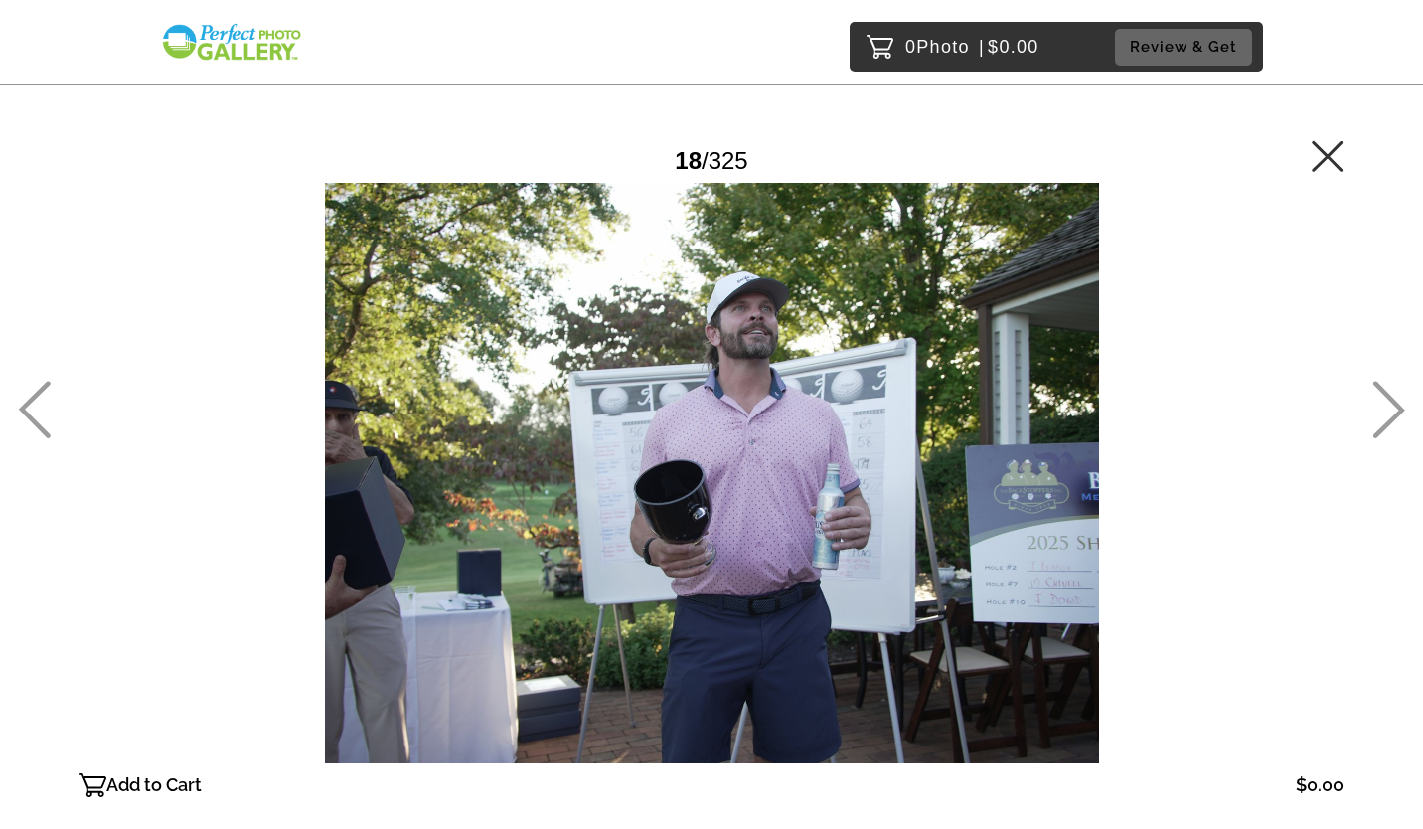 Image resolution: width=1423 pixels, height=829 pixels. Describe the element at coordinates (943, 47) in the screenshot. I see `span: Photo` at that location.